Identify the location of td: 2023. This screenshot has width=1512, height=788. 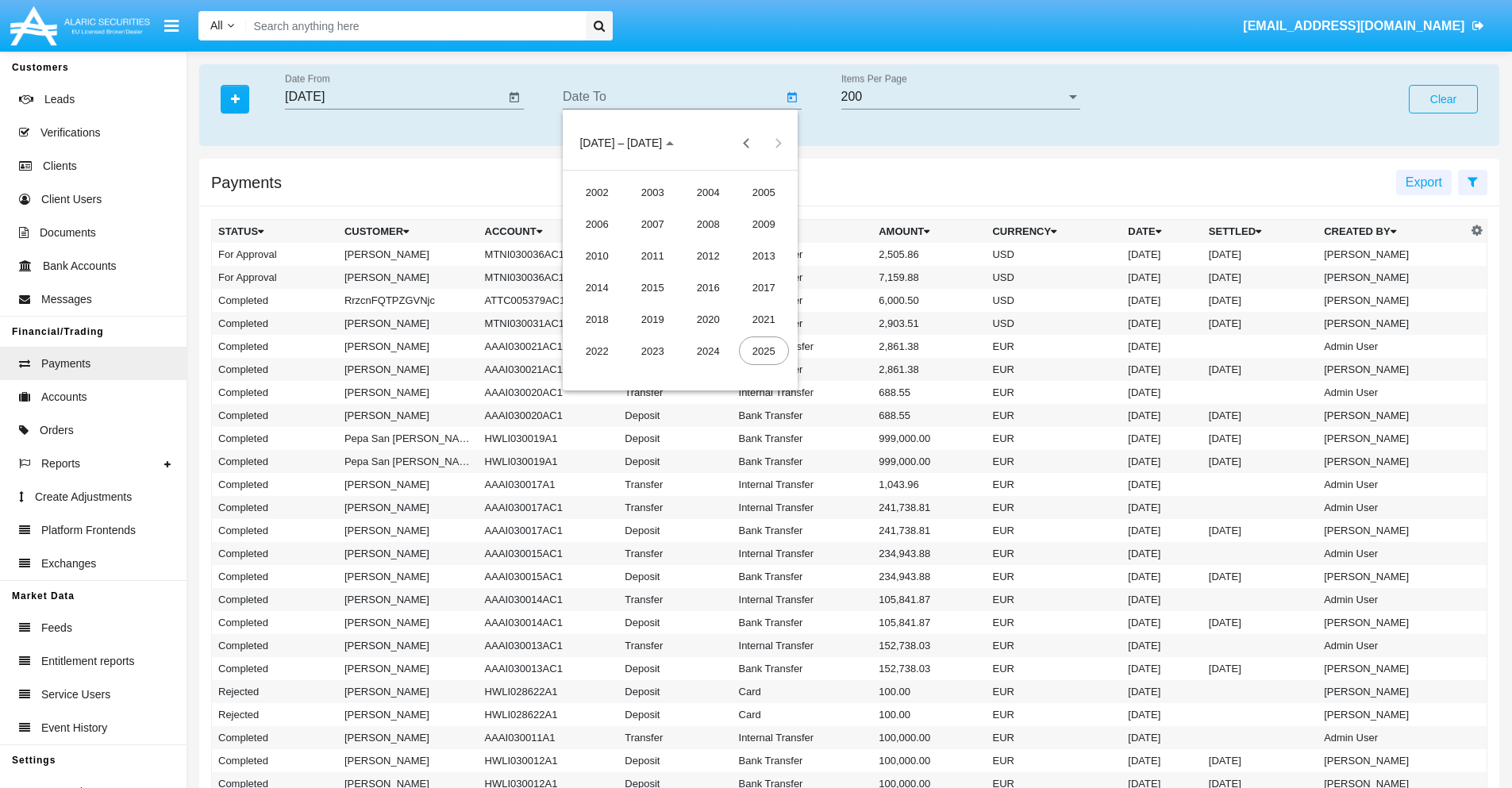
(652, 351).